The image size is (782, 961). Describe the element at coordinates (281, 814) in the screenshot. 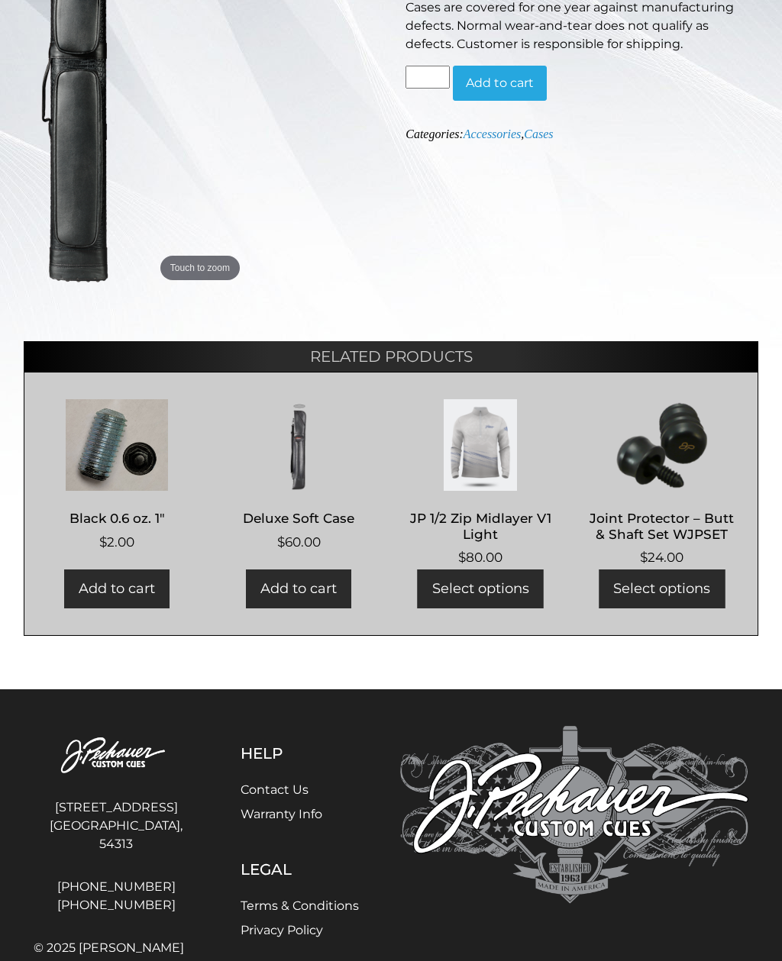

I see `a: Warranty Info` at that location.